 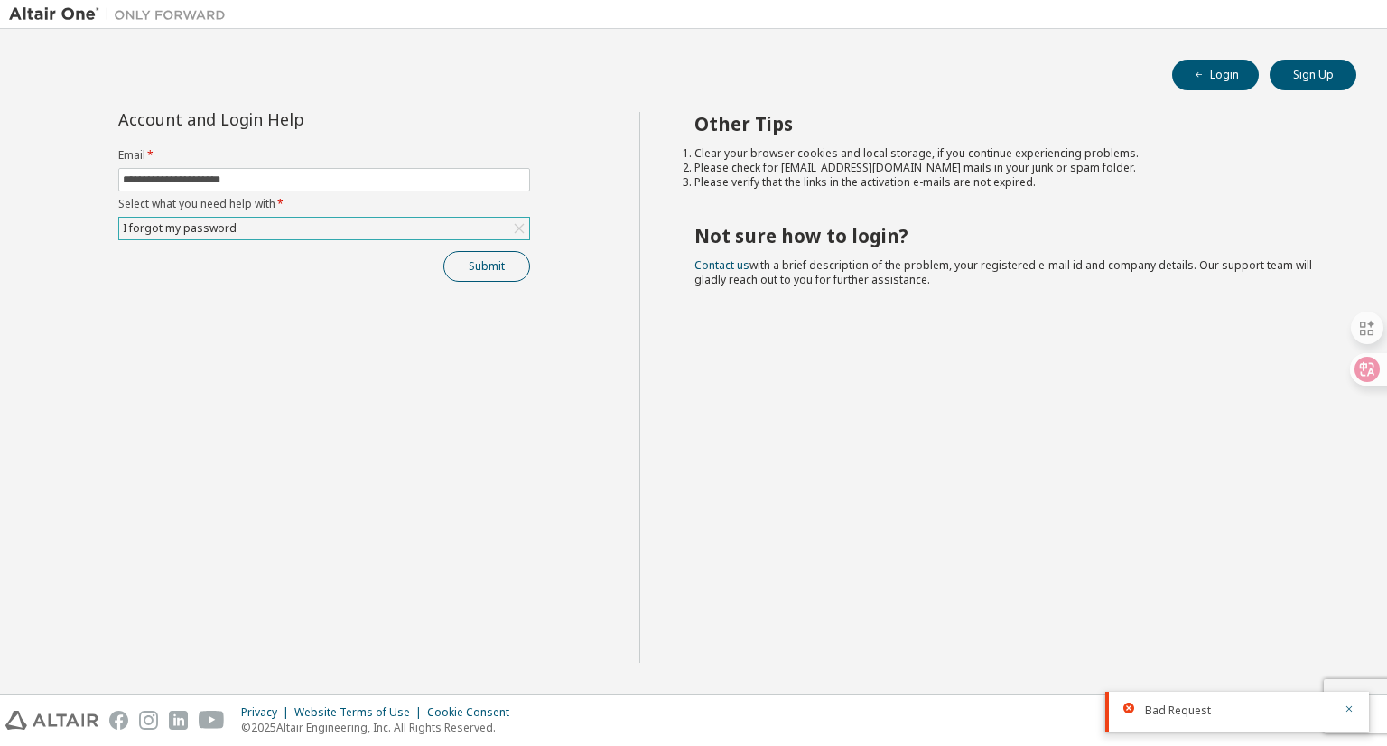 I want to click on li: Clear your browser cookies and local storage, if you continue experiencing problems., so click(x=1010, y=154).